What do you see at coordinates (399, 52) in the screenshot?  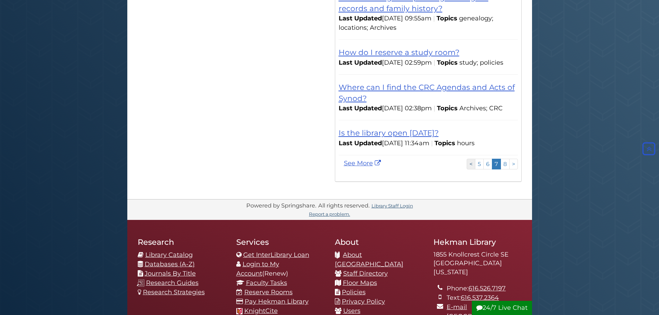 I see `a: How do I reserve a study room?` at bounding box center [399, 52].